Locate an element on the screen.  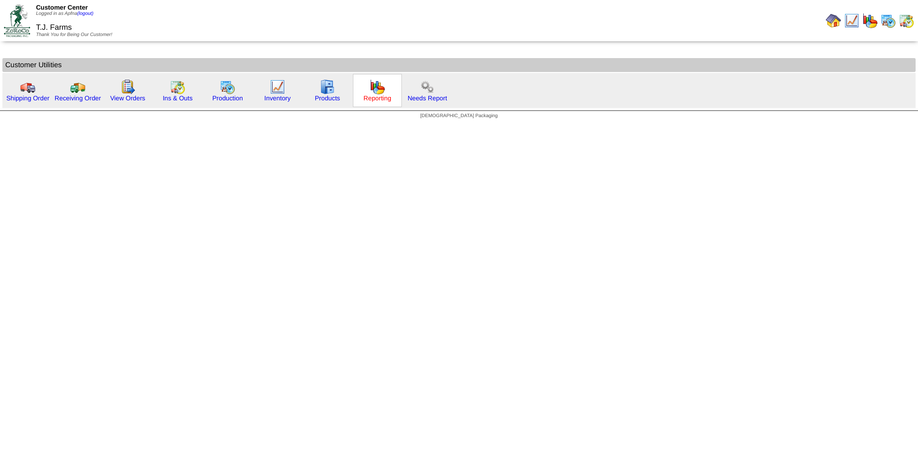
img: ZoRoCo_Logo(Green%26Foil)%20jpg.webp is located at coordinates (17, 20).